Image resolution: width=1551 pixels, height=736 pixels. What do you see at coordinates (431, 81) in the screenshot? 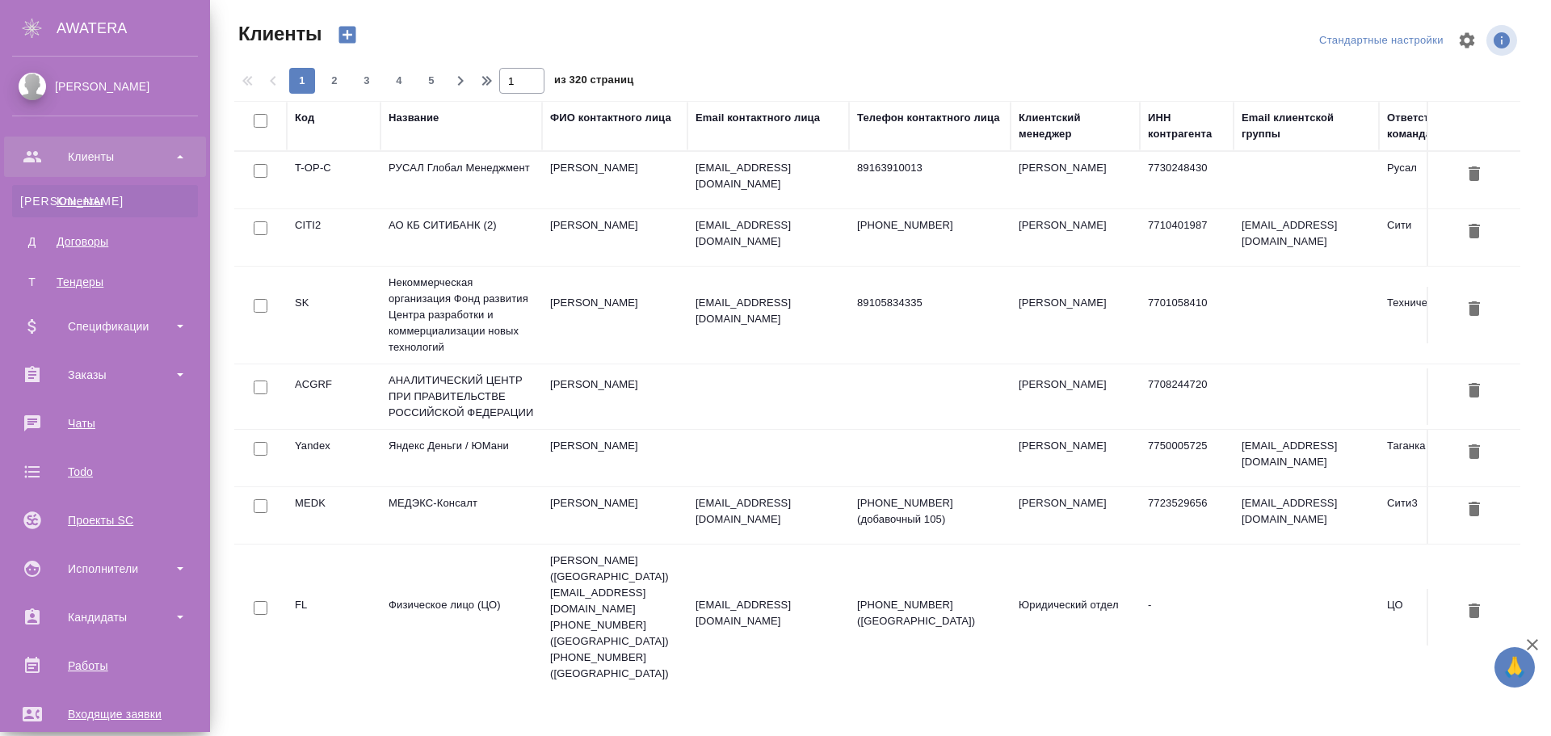
I see `span: 5` at bounding box center [431, 81].